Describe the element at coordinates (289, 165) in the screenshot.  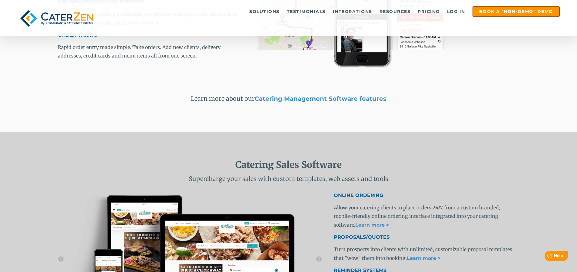
I see `span: Catering Sales Software` at that location.